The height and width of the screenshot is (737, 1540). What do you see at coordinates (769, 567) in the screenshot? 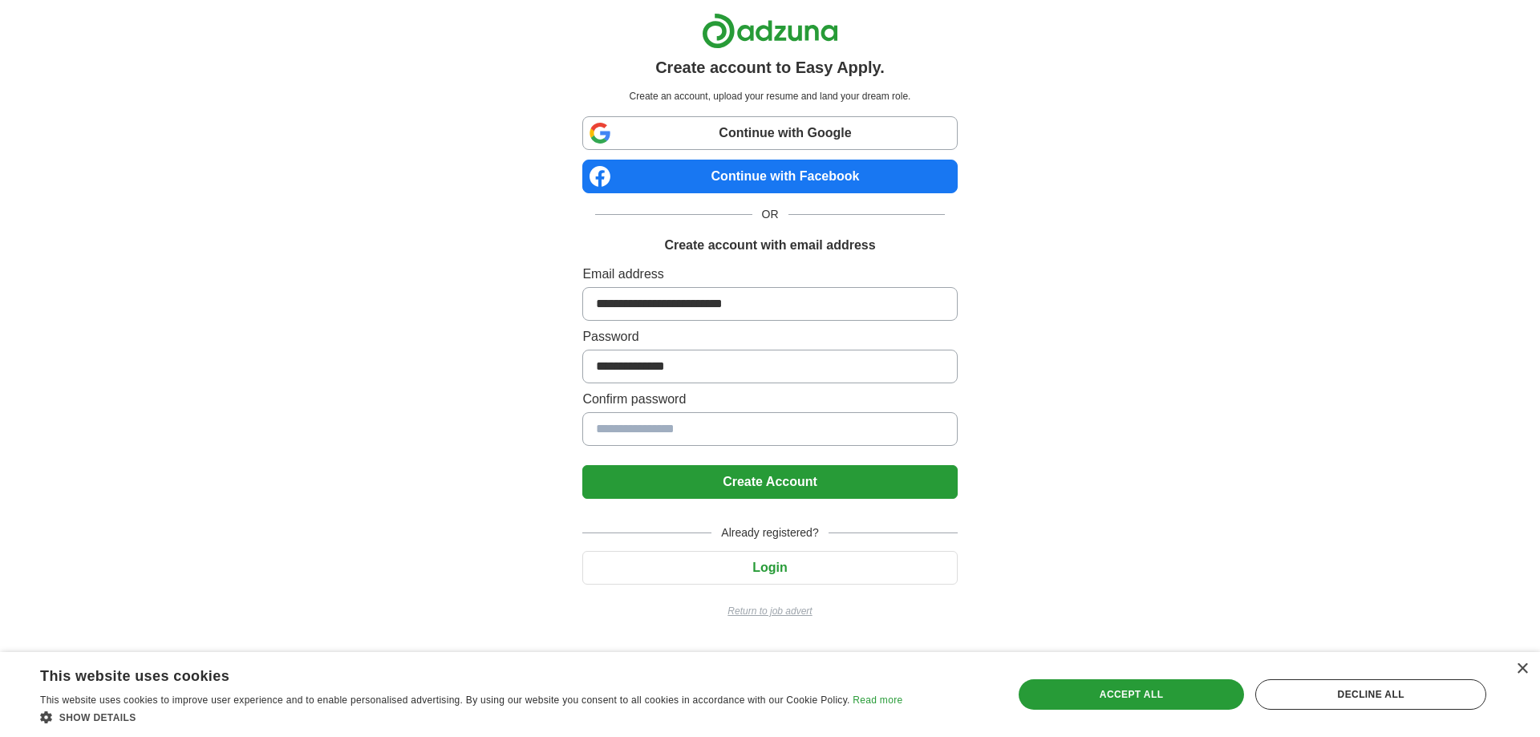
I see `a: Login` at bounding box center [769, 567].